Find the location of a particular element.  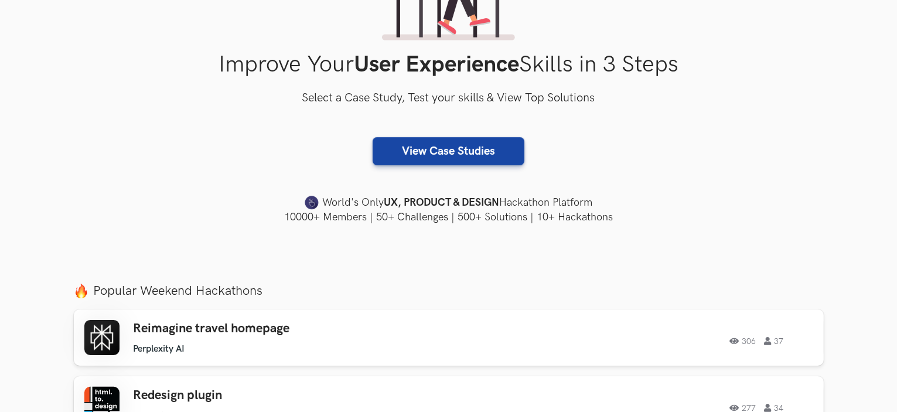

span: 37 is located at coordinates (774, 341).